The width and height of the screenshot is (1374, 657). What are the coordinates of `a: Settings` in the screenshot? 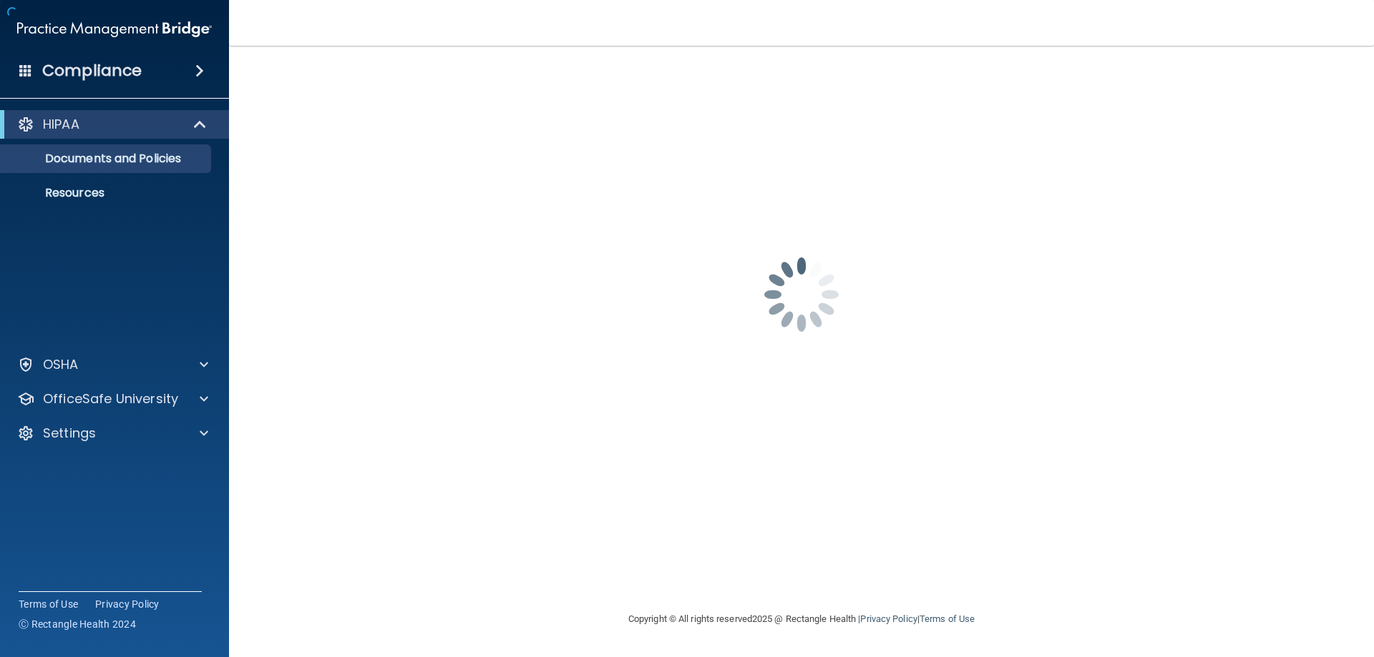 It's located at (112, 434).